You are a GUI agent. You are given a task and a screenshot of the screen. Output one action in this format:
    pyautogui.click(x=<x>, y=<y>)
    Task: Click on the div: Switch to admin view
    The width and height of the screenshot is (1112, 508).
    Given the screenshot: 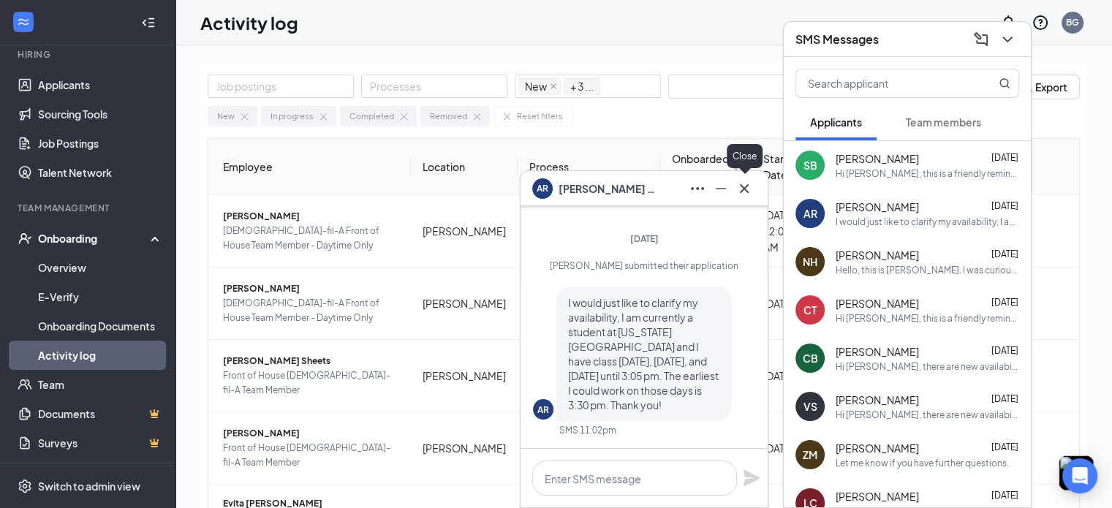 What is the action you would take?
    pyautogui.click(x=89, y=486)
    